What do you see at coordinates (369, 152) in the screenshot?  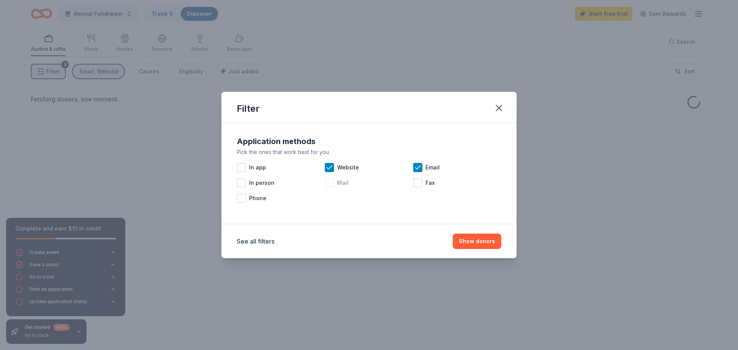 I see `div: Pick the ones that work best for you.` at bounding box center [369, 152].